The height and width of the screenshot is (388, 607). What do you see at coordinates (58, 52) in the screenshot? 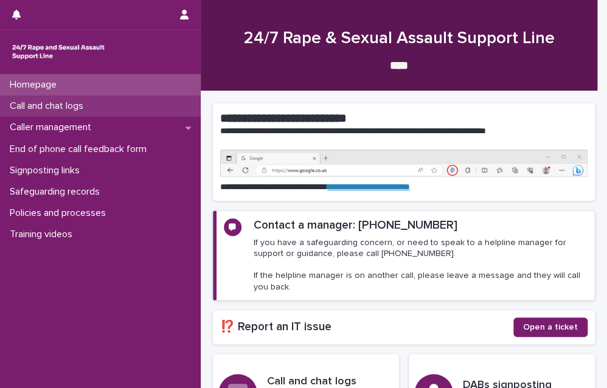
I see `img: rhQMoQhaT3yELyF149Cw` at bounding box center [58, 52].